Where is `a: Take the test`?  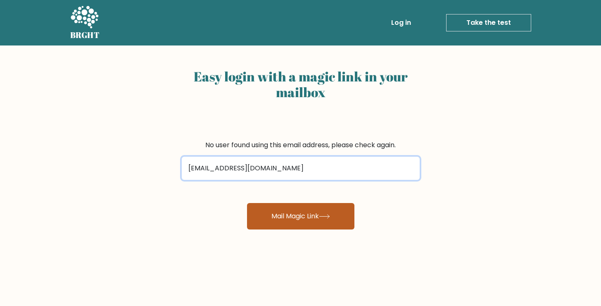
a: Take the test is located at coordinates (489, 23).